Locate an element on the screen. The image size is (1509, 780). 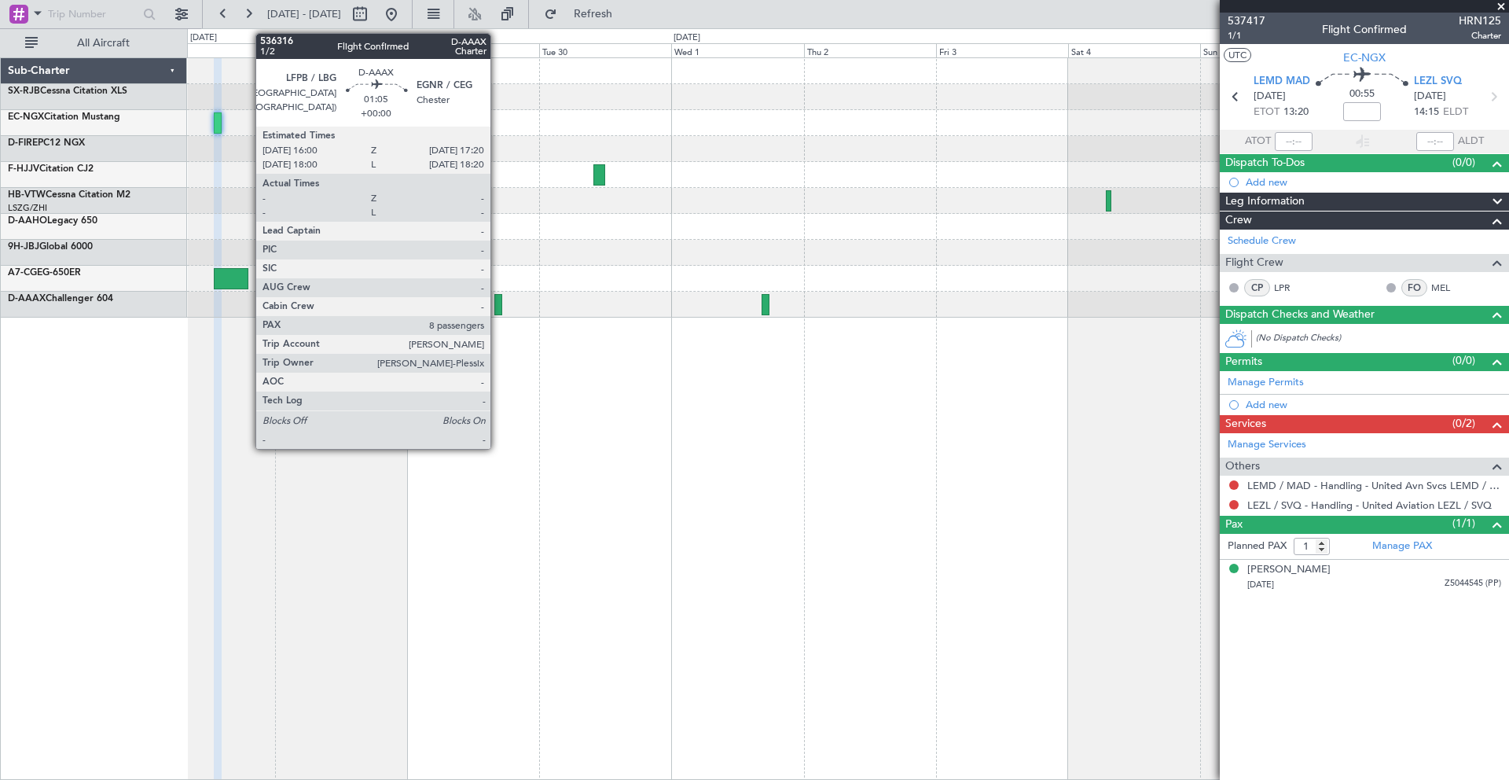
span: SX-RJB is located at coordinates (24, 91).